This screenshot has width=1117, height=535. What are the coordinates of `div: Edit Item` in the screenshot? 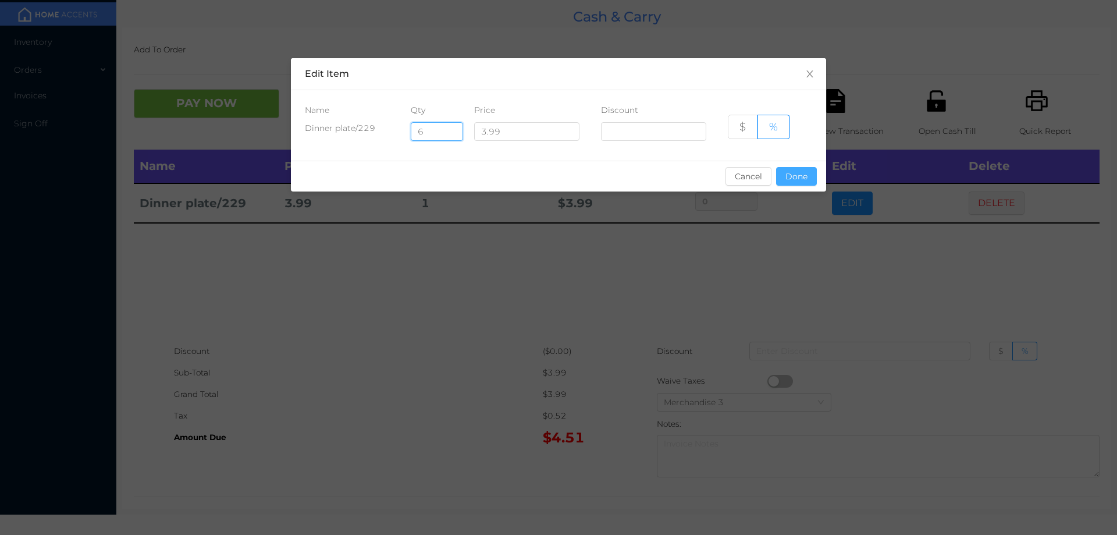 It's located at (559, 74).